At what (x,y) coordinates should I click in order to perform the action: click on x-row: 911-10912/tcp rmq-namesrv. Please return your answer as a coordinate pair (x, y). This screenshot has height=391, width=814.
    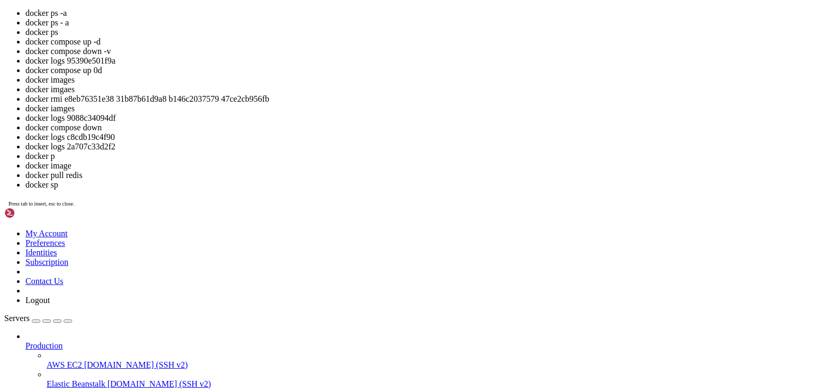
    Looking at the image, I should click on (340, 72).